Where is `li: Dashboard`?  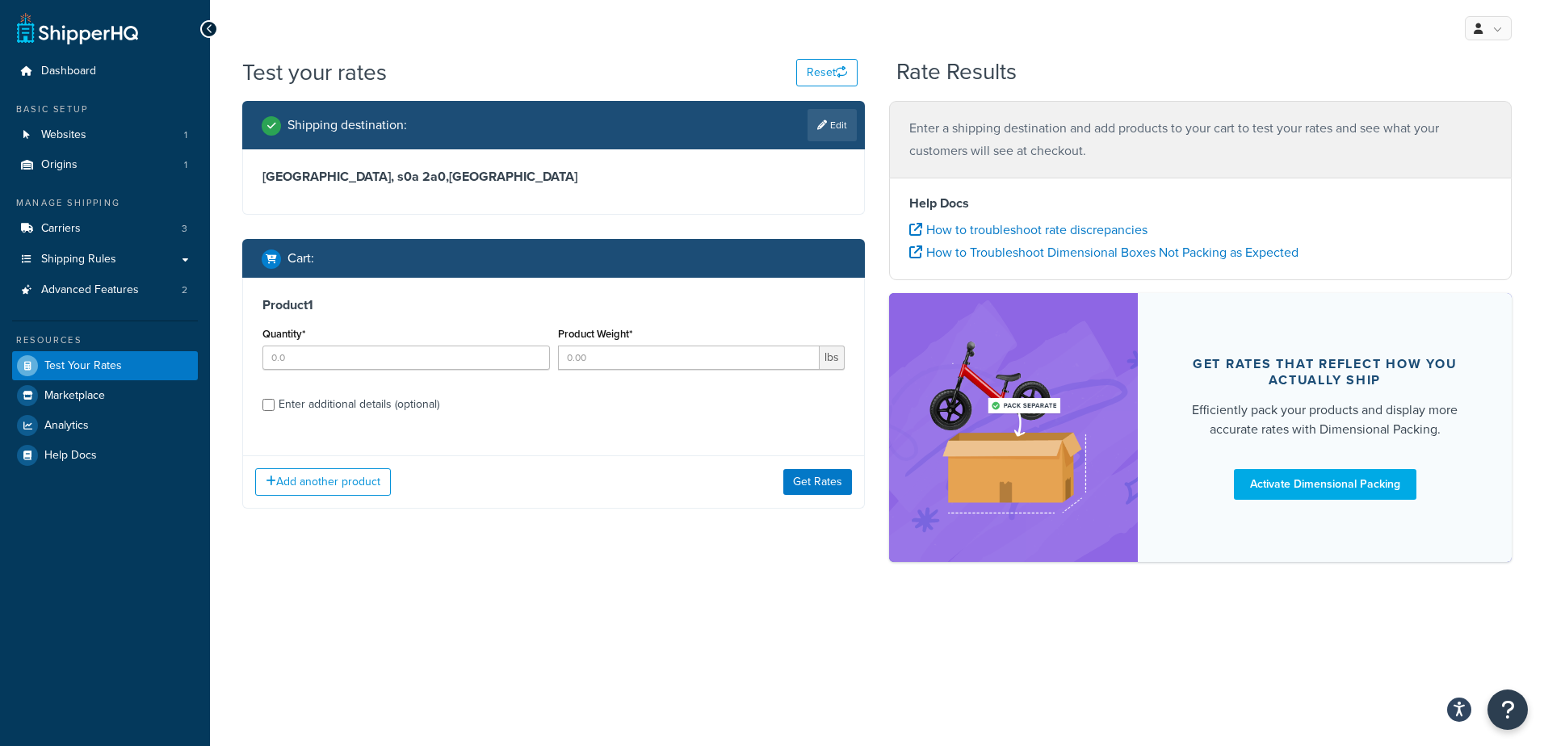
li: Dashboard is located at coordinates (105, 71).